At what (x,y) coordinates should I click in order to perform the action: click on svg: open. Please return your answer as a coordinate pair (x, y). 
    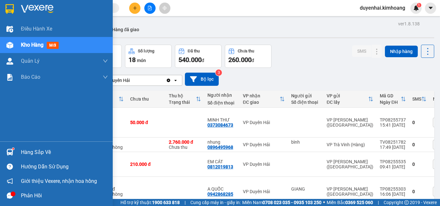
    Looking at the image, I should click on (176, 81).